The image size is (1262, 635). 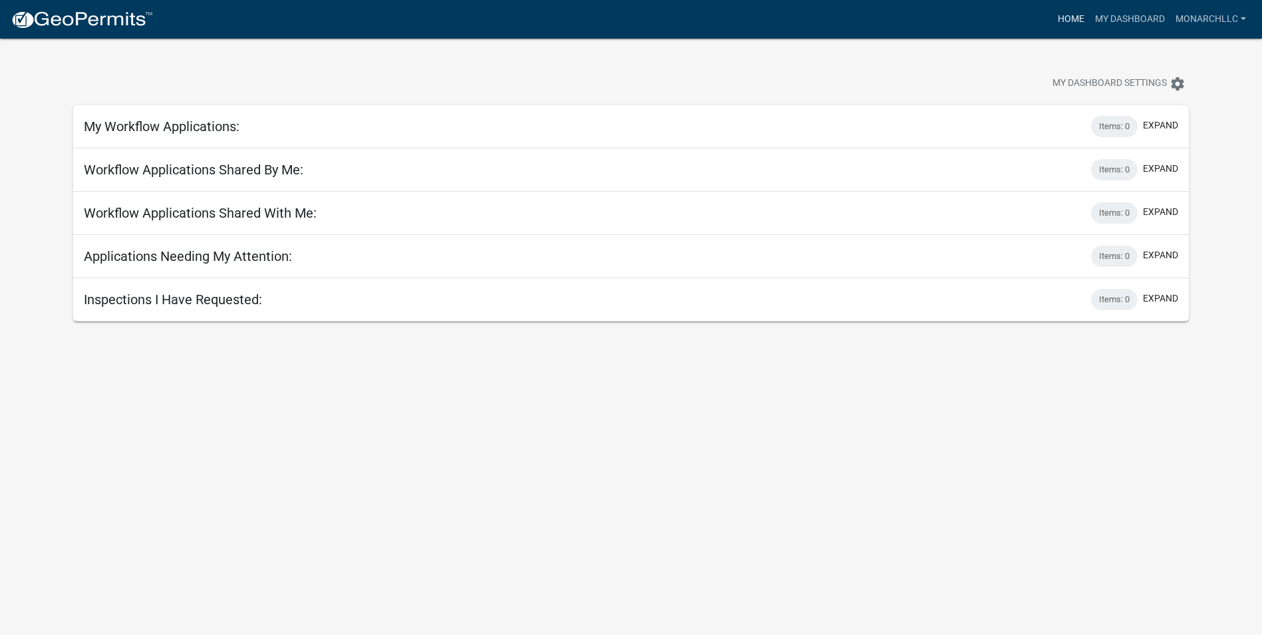 What do you see at coordinates (1211, 19) in the screenshot?
I see `a: MonarchLLC` at bounding box center [1211, 19].